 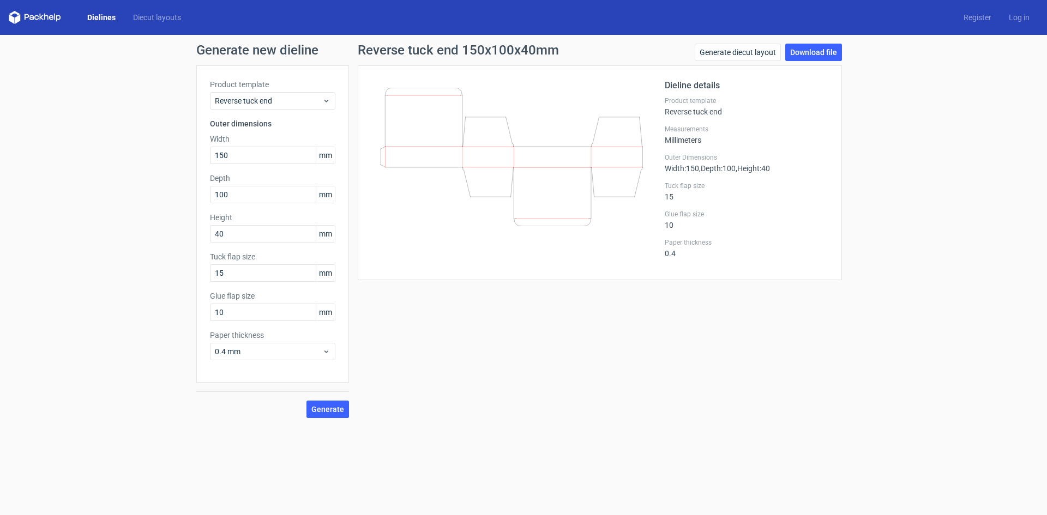 I want to click on div: 10, so click(x=746, y=220).